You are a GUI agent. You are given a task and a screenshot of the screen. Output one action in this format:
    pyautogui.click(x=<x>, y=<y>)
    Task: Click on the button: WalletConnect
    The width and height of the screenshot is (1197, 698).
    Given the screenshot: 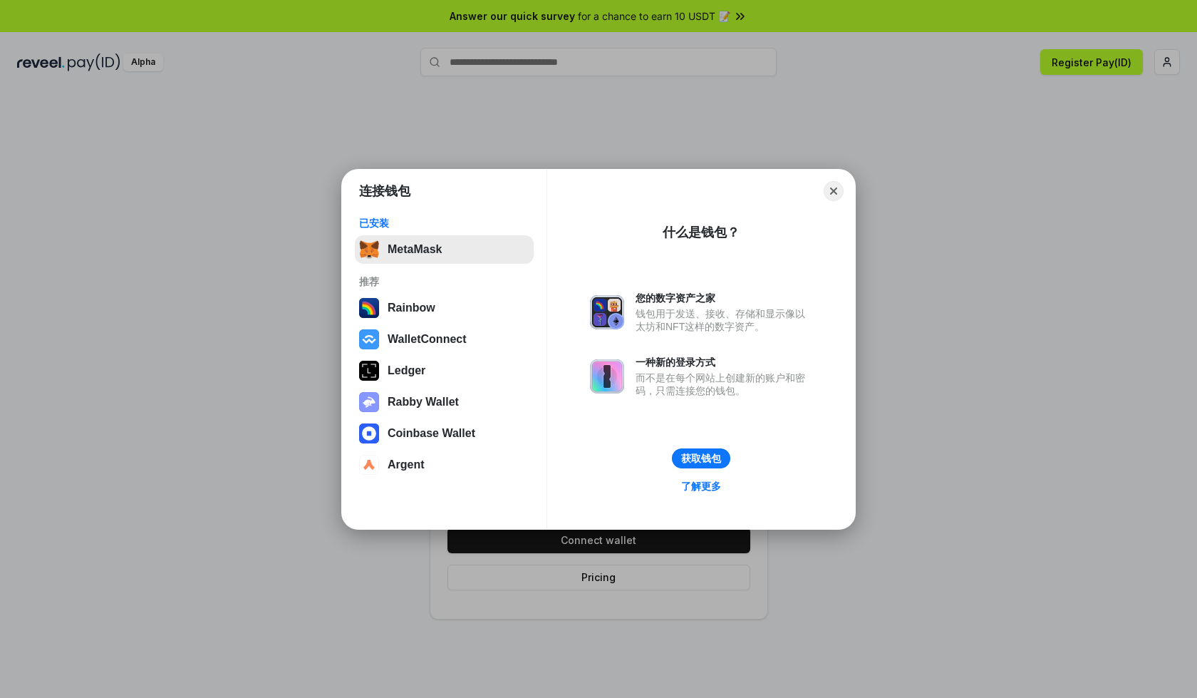 What is the action you would take?
    pyautogui.click(x=444, y=339)
    